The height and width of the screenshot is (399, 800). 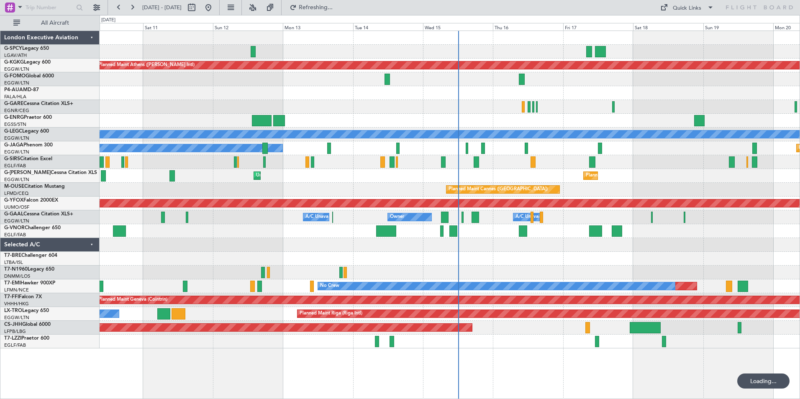 What do you see at coordinates (598, 27) in the screenshot?
I see `div: Fri 17` at bounding box center [598, 27].